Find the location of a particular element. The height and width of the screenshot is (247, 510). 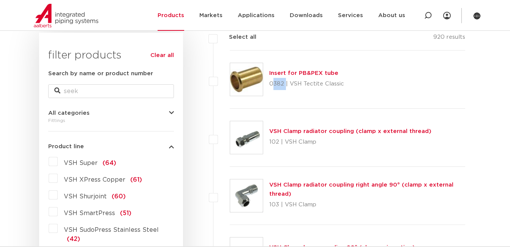

span: Product line is located at coordinates (66, 146).